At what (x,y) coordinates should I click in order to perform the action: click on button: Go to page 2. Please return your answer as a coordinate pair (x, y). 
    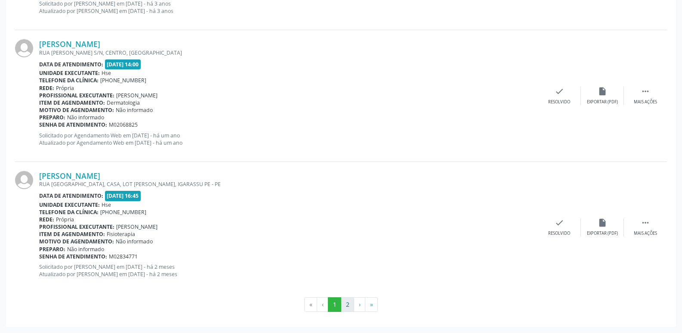
    Looking at the image, I should click on (347, 304).